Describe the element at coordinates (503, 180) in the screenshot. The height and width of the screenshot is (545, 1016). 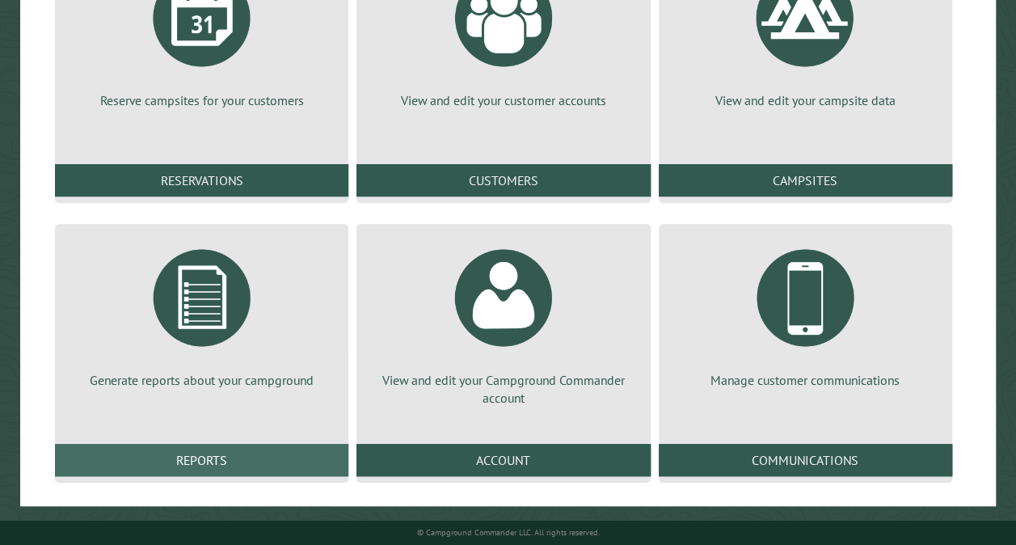
I see `a: Customers` at that location.